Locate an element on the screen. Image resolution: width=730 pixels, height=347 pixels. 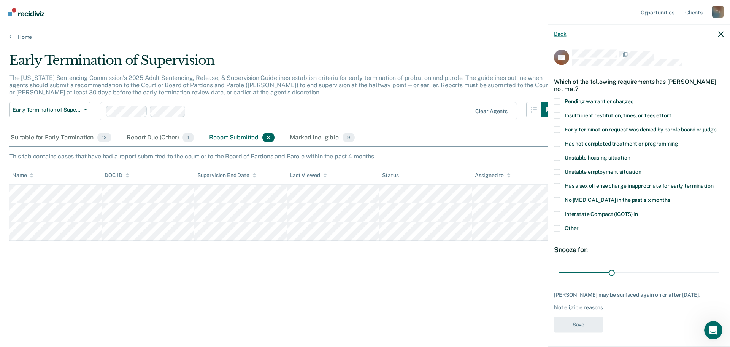
div: Suitable for Early Termination is located at coordinates (61, 138).